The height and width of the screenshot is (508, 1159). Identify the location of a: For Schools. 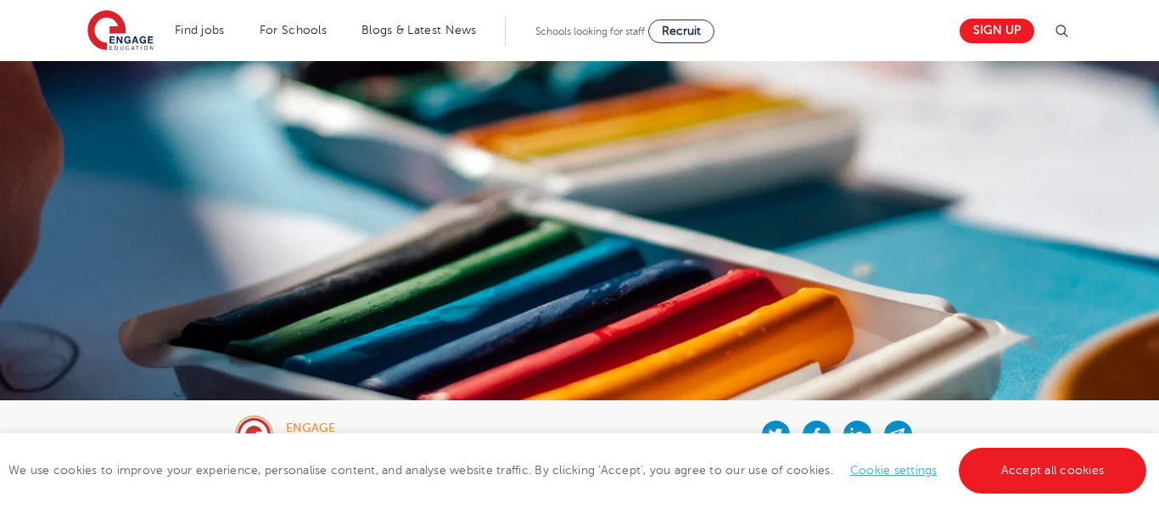
(293, 30).